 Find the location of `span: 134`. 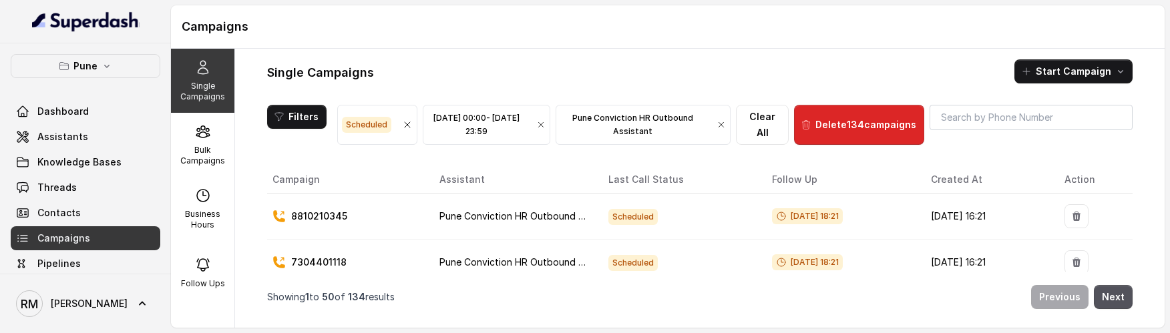

span: 134 is located at coordinates (357, 296).